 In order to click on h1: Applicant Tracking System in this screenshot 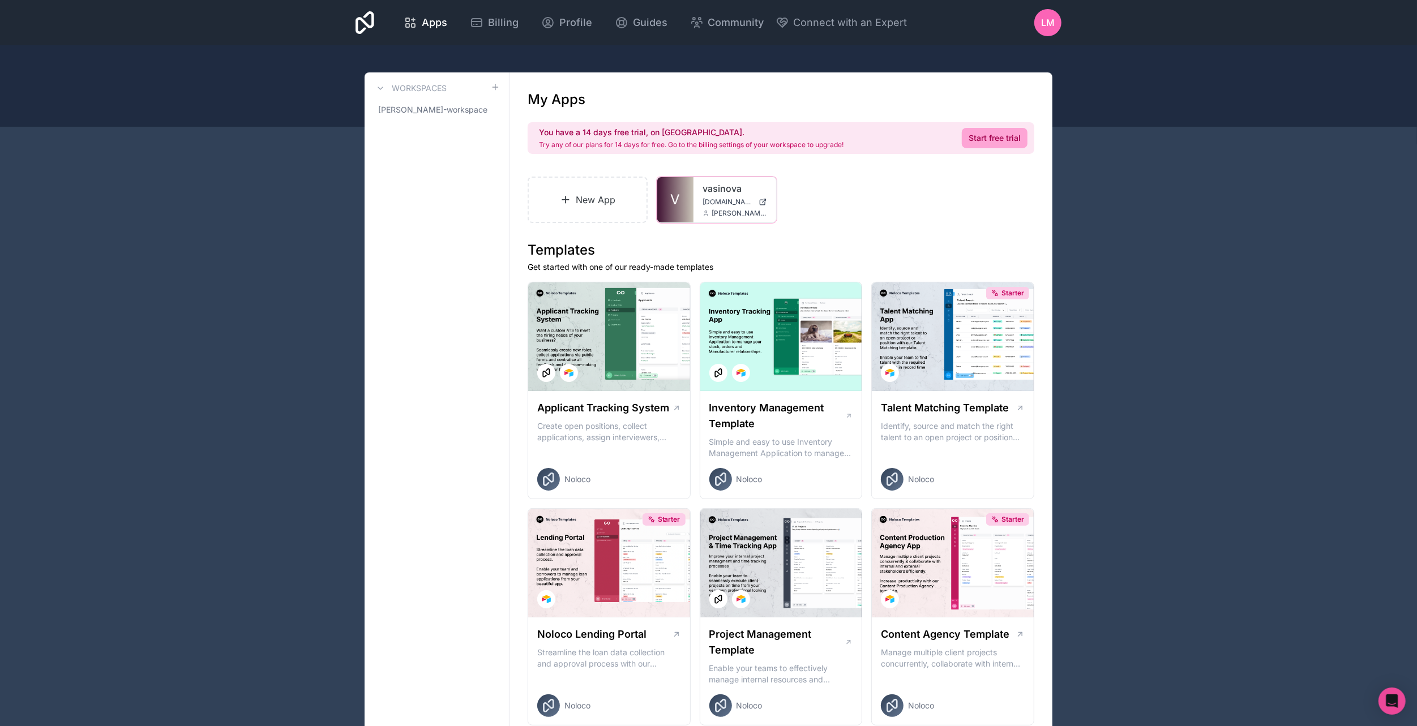, I will do `click(603, 408)`.